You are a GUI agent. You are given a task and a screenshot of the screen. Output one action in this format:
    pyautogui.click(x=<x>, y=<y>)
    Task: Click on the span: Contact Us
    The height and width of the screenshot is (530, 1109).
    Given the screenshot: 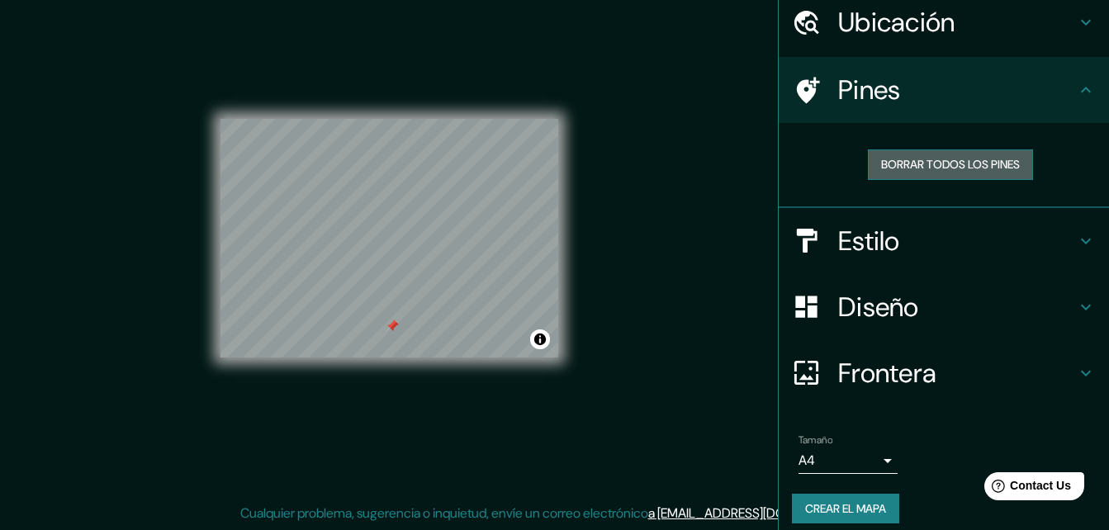 What is the action you would take?
    pyautogui.click(x=78, y=20)
    